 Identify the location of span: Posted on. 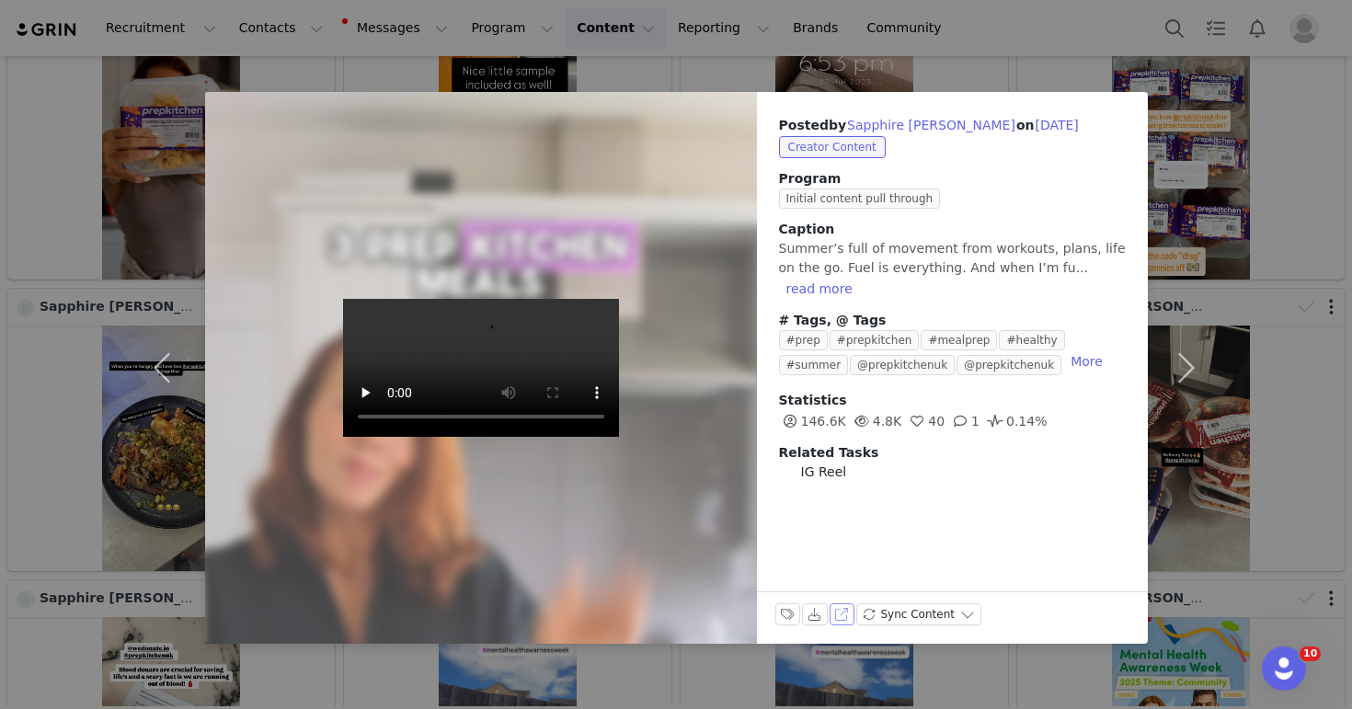
(929, 125).